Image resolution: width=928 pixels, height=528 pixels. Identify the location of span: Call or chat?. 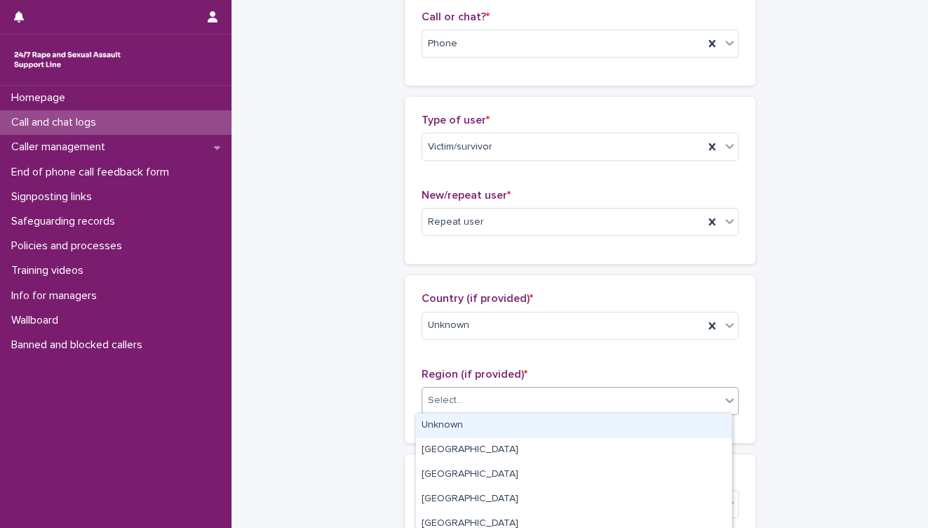
(455, 17).